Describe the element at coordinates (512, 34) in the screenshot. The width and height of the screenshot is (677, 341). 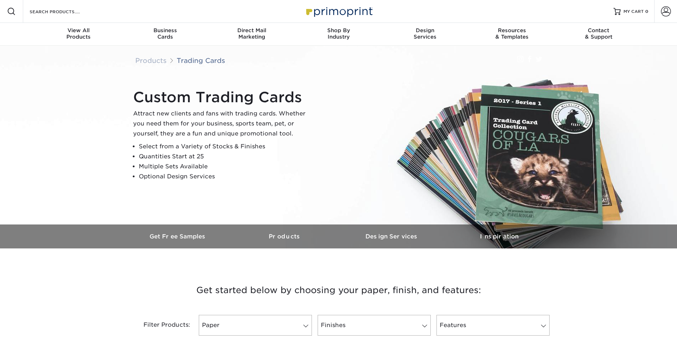
I see `div: & Templates` at that location.